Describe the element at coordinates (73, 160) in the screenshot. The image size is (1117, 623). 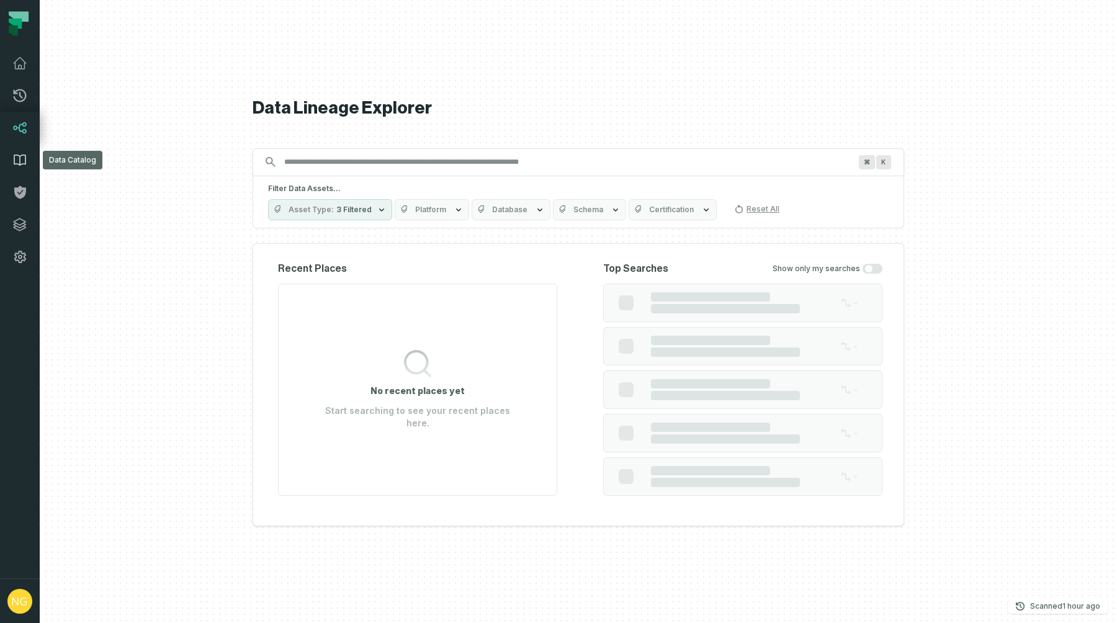
I see `div: Data Catalog` at that location.